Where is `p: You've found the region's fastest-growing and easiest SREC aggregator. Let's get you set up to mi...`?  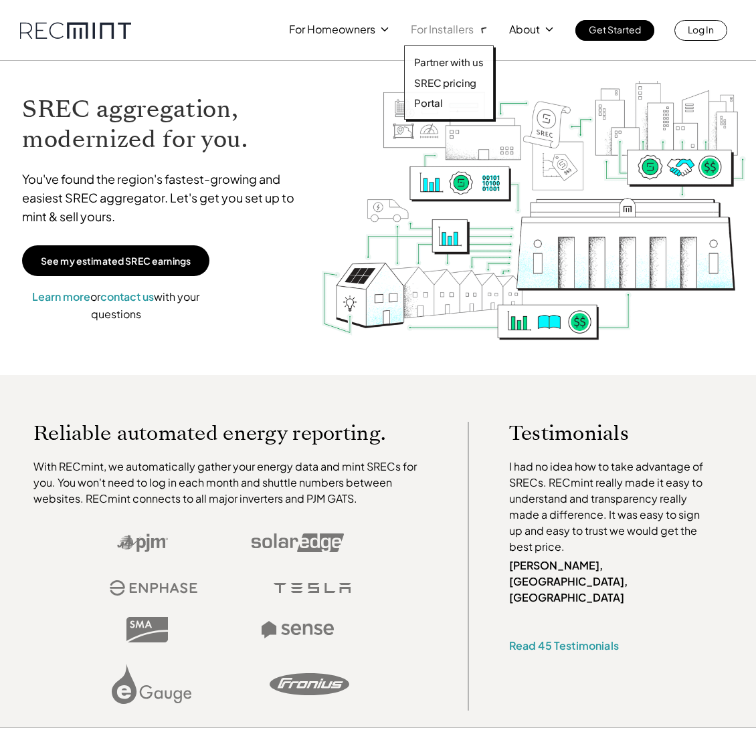 p: You've found the region's fastest-growing and easiest SREC aggregator. Let's get you set up to mi... is located at coordinates (165, 198).